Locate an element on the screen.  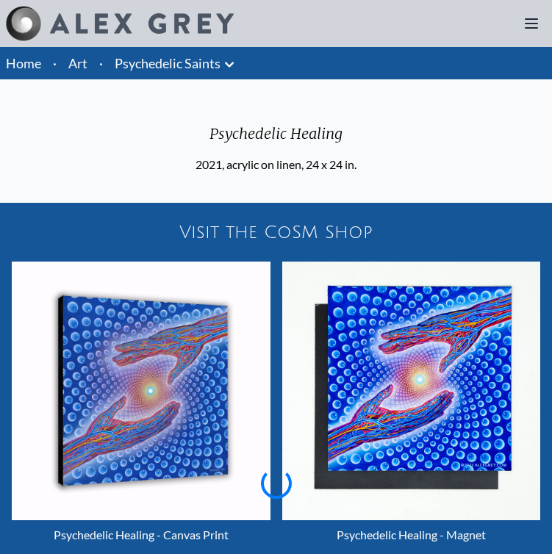
a: Visit the CoSM Shop is located at coordinates (276, 232).